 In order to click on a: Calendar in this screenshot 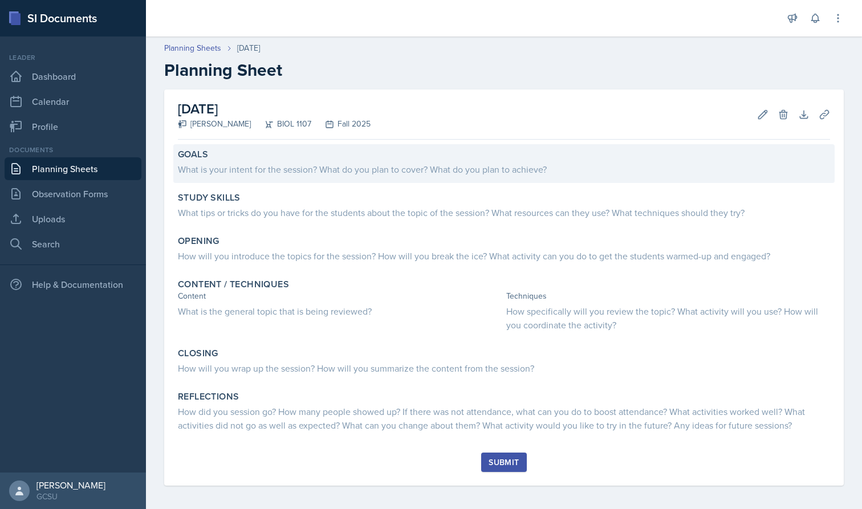, I will do `click(73, 101)`.